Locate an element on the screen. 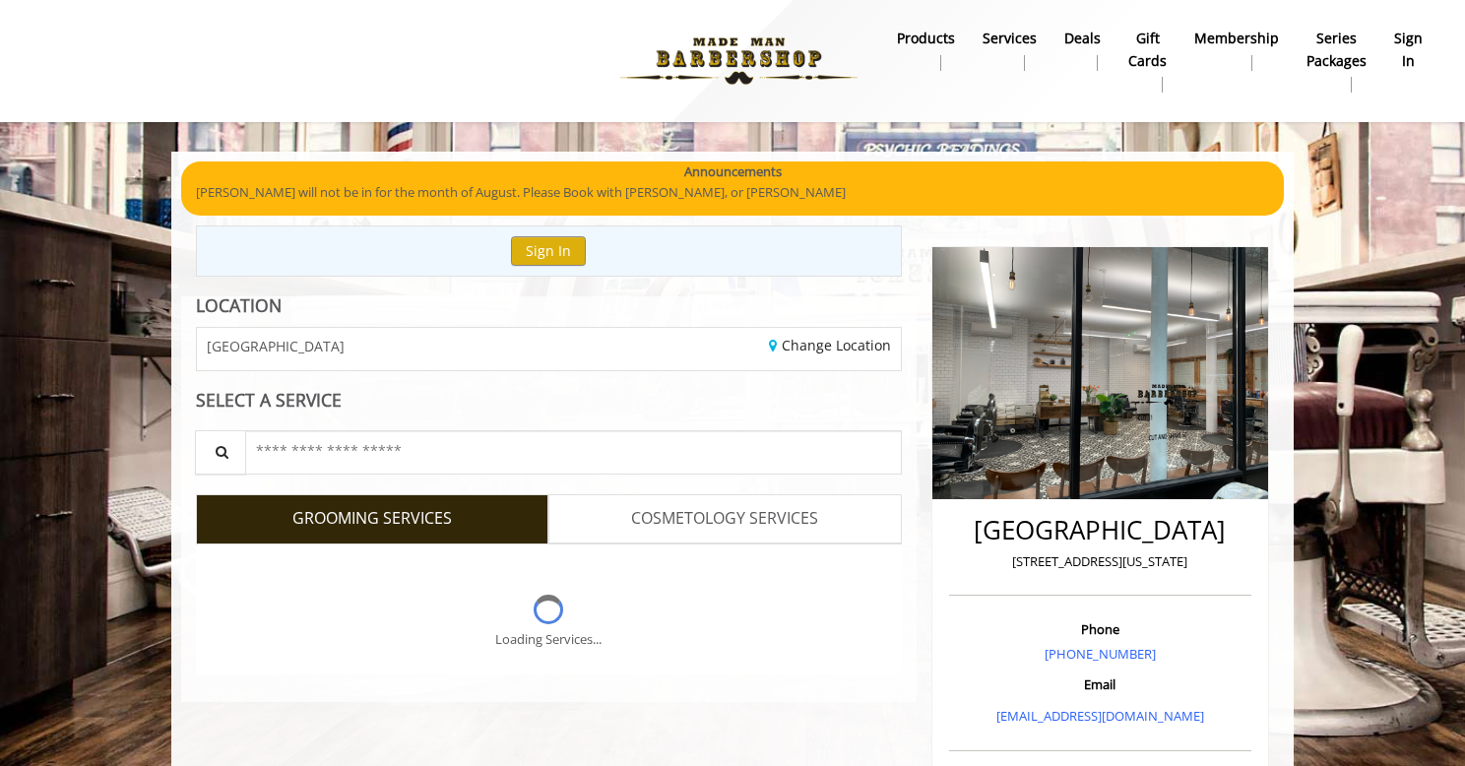 This screenshot has height=766, width=1465. a: Productsproducts is located at coordinates (925, 50).